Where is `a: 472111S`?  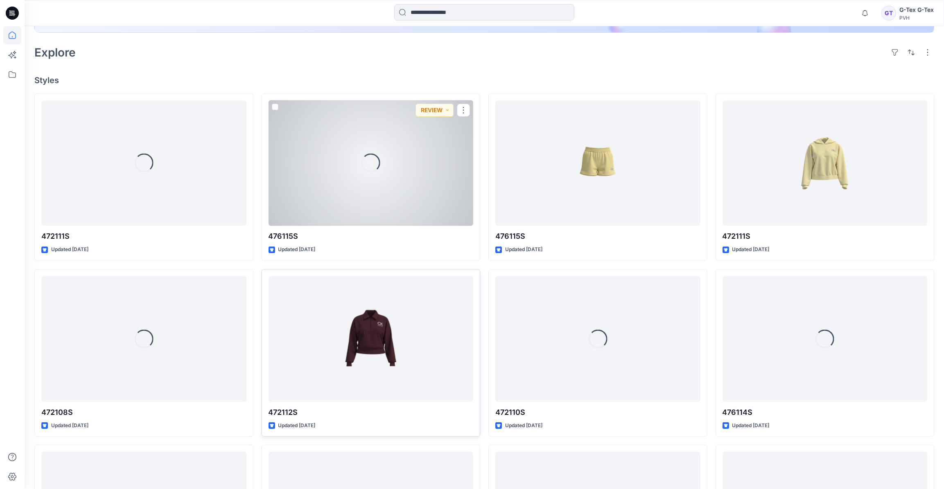
a: 472111S is located at coordinates (825, 163).